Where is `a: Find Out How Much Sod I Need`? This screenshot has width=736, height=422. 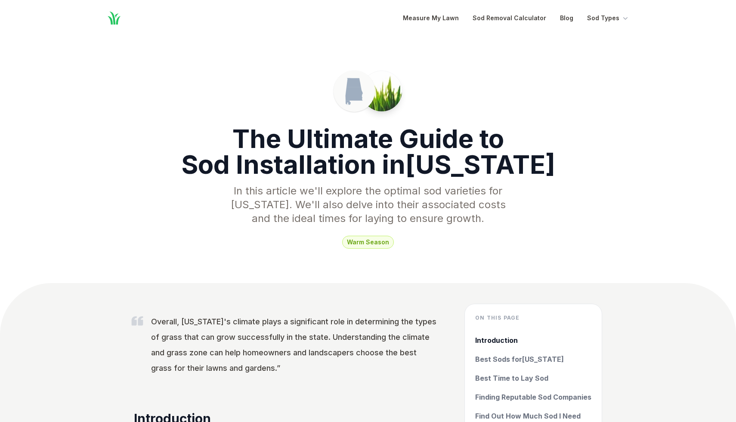 a: Find Out How Much Sod I Need is located at coordinates (533, 416).